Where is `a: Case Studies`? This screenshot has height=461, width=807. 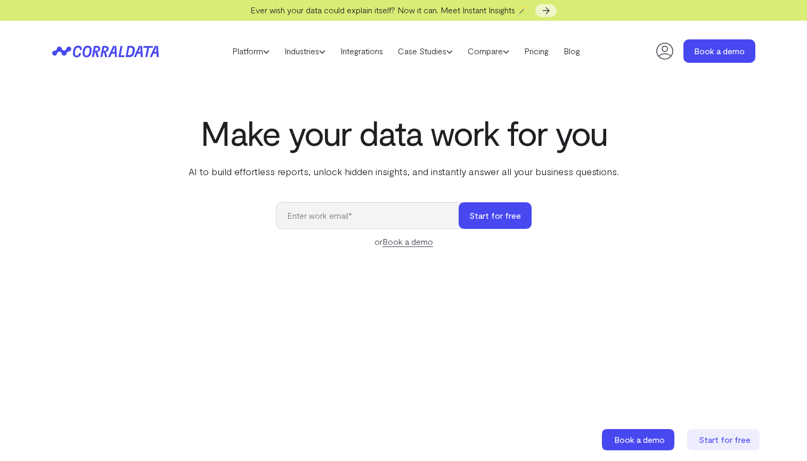
a: Case Studies is located at coordinates (425, 51).